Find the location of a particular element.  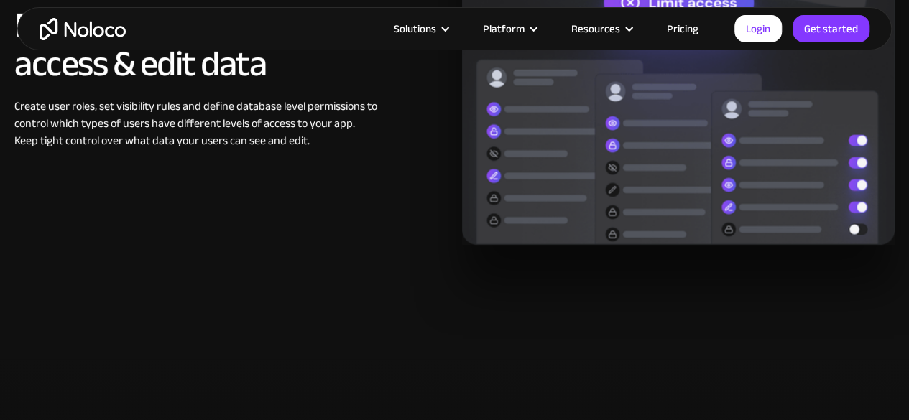

a: Pricing is located at coordinates (683, 29).